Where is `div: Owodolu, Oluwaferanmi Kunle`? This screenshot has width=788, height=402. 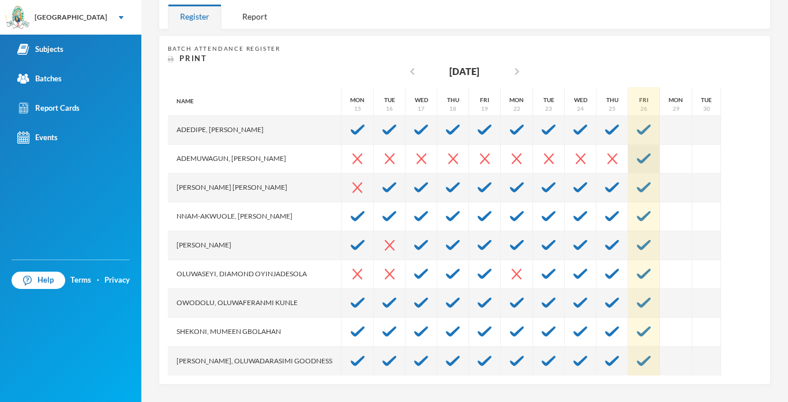 div: Owodolu, Oluwaferanmi Kunle is located at coordinates (254, 304).